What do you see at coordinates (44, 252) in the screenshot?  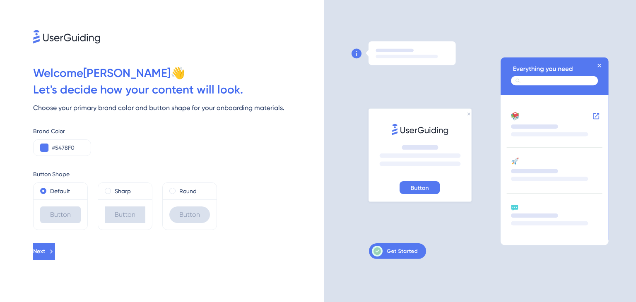 I see `button: Next` at bounding box center [44, 252].